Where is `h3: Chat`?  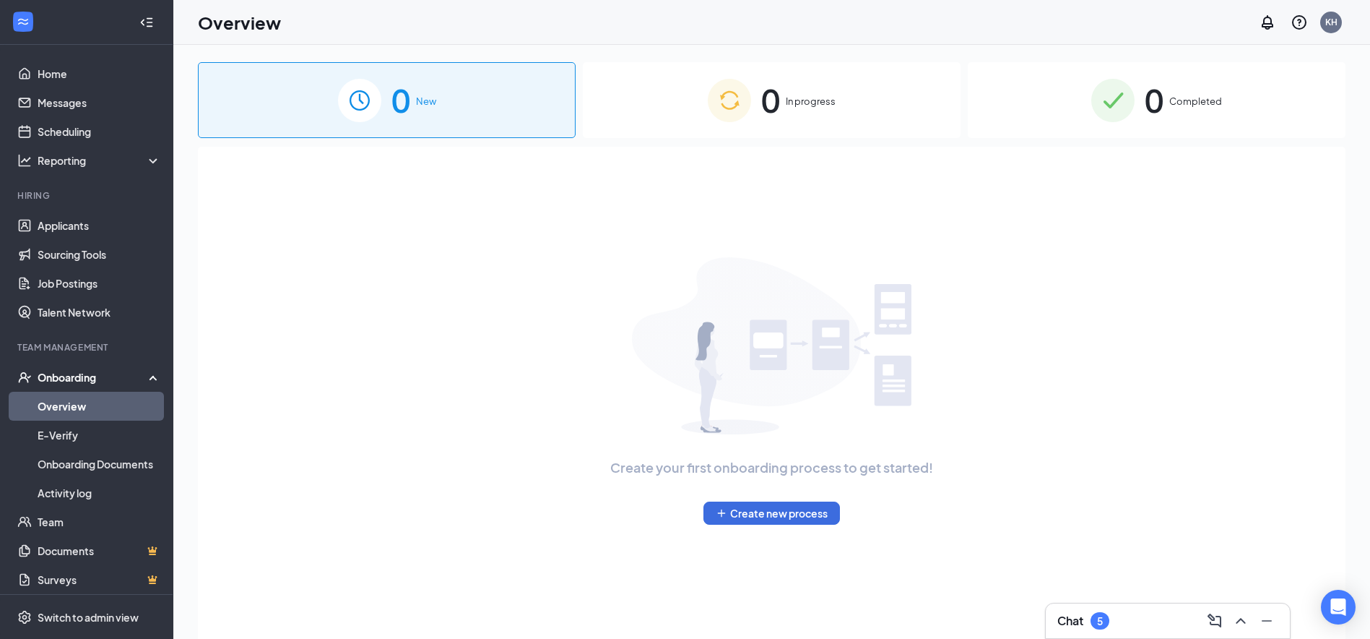 h3: Chat is located at coordinates (1071, 621).